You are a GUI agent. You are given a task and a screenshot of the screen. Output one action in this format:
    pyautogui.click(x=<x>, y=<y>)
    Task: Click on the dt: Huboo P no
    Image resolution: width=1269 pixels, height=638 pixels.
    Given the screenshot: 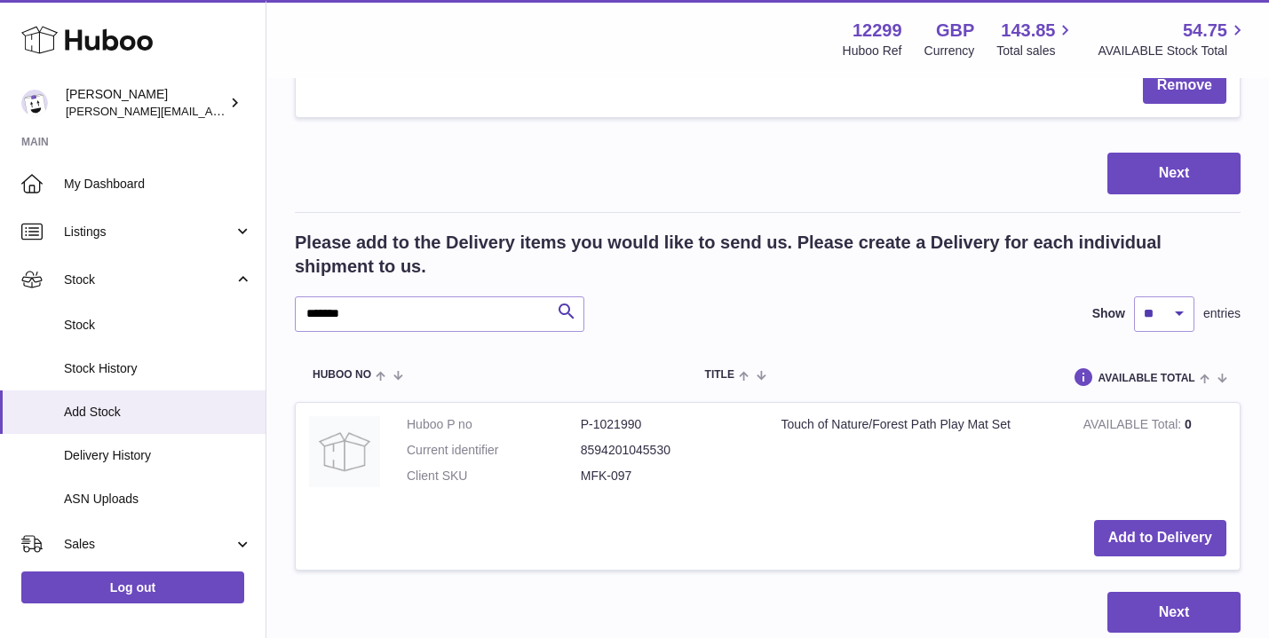 What is the action you would take?
    pyautogui.click(x=494, y=424)
    